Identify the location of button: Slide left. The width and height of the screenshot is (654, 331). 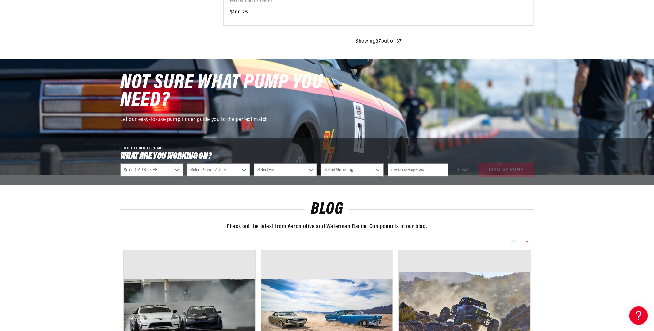
(513, 241).